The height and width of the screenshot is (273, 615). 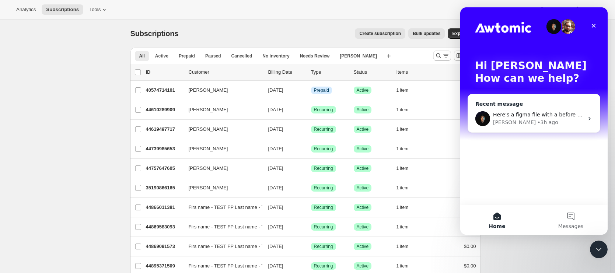 I want to click on img: Profile image for Brian, so click(x=108, y=19).